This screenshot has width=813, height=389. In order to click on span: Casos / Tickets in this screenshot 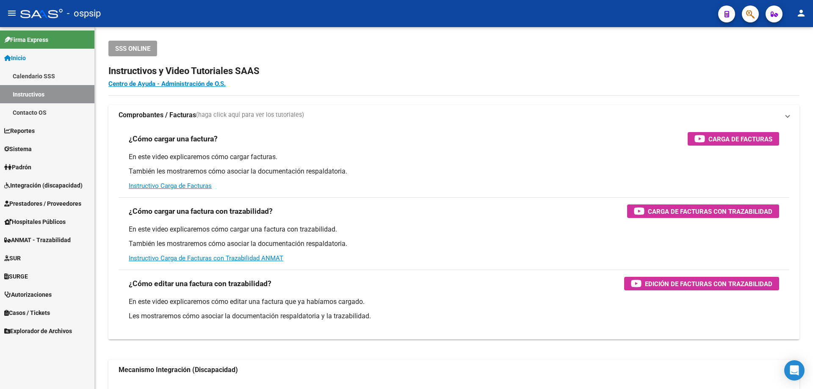, I will do `click(27, 313)`.